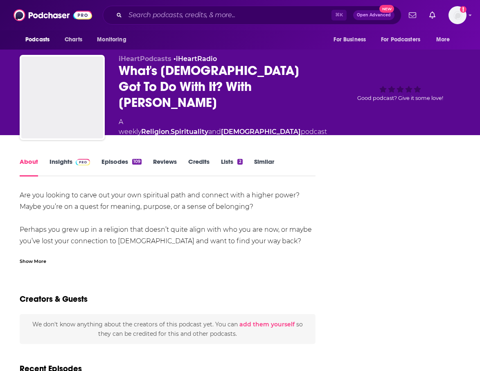  I want to click on span: For Podcasters, so click(401, 40).